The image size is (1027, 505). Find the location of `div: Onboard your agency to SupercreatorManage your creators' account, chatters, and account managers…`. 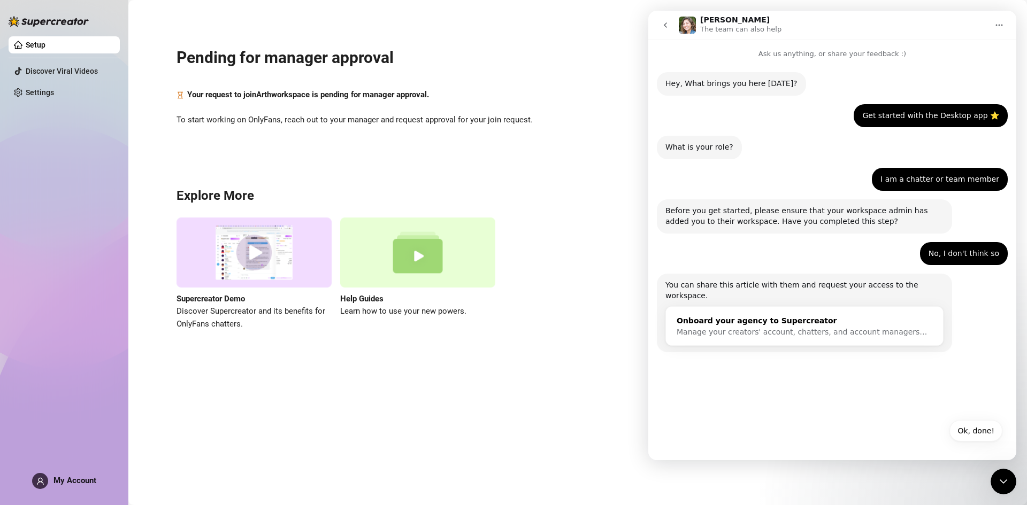

div: Onboard your agency to SupercreatorManage your creators' account, chatters, and account managers… is located at coordinates (156, 316).